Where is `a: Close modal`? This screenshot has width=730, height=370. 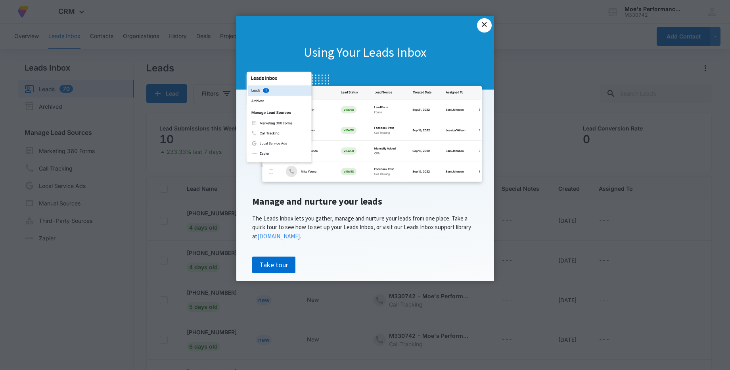 a: Close modal is located at coordinates (484, 25).